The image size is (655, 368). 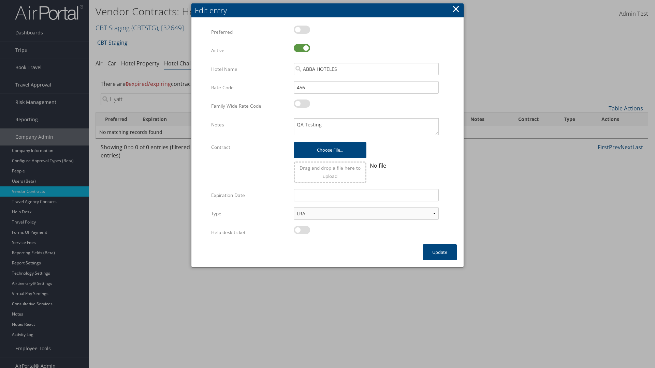 What do you see at coordinates (439, 252) in the screenshot?
I see `button: Update` at bounding box center [439, 252].